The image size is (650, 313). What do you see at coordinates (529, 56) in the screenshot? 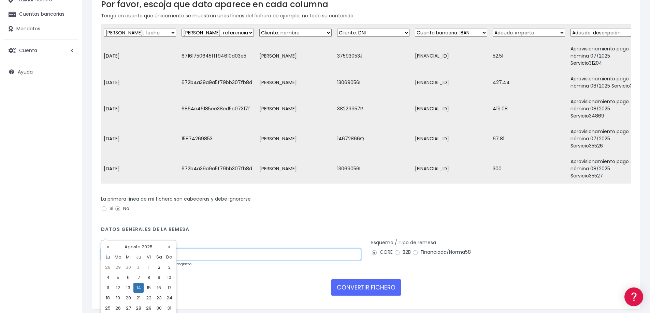
I see `td: 52.51` at bounding box center [529, 56].